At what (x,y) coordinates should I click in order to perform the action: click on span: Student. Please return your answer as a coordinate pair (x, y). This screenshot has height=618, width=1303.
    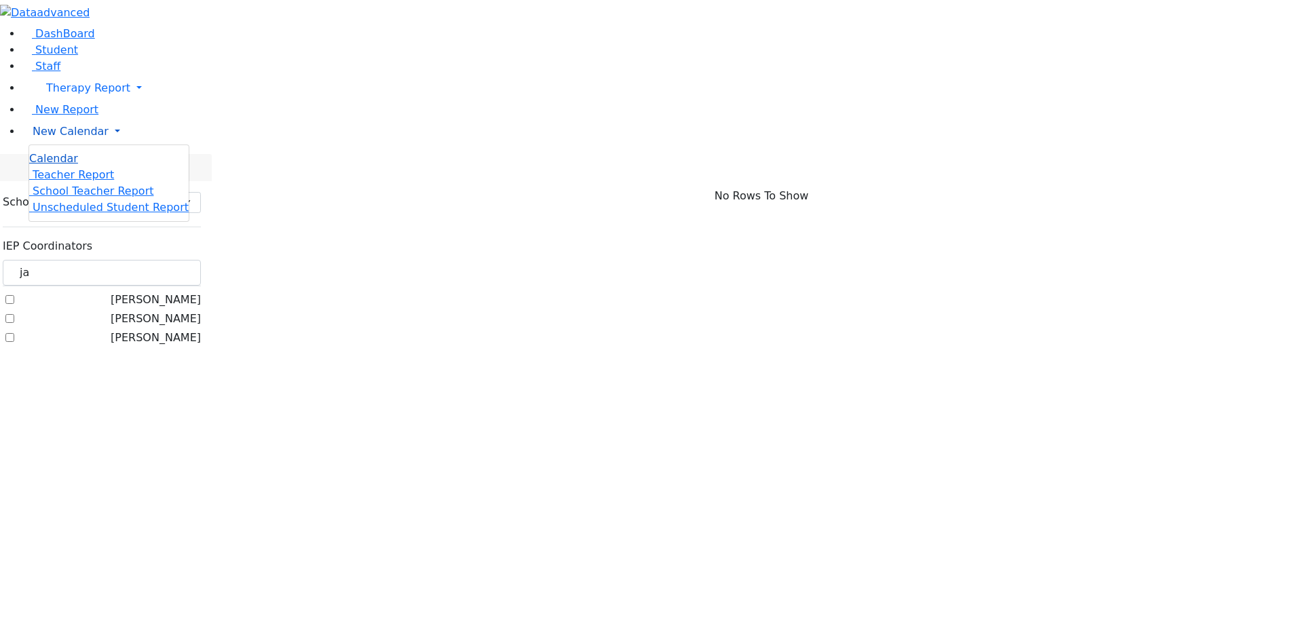
    Looking at the image, I should click on (56, 50).